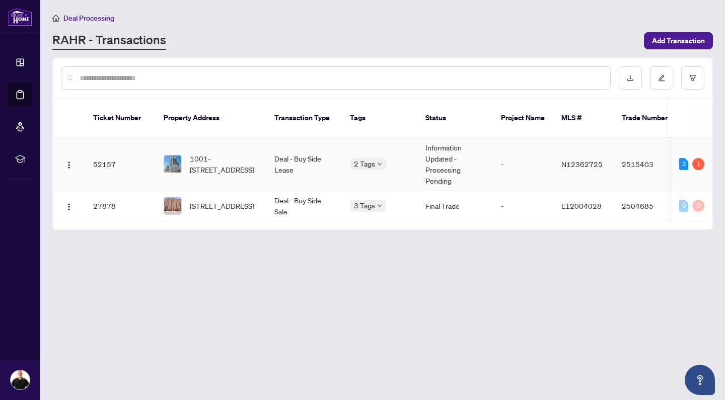 Image resolution: width=725 pixels, height=400 pixels. Describe the element at coordinates (661, 78) in the screenshot. I see `span: edit` at that location.